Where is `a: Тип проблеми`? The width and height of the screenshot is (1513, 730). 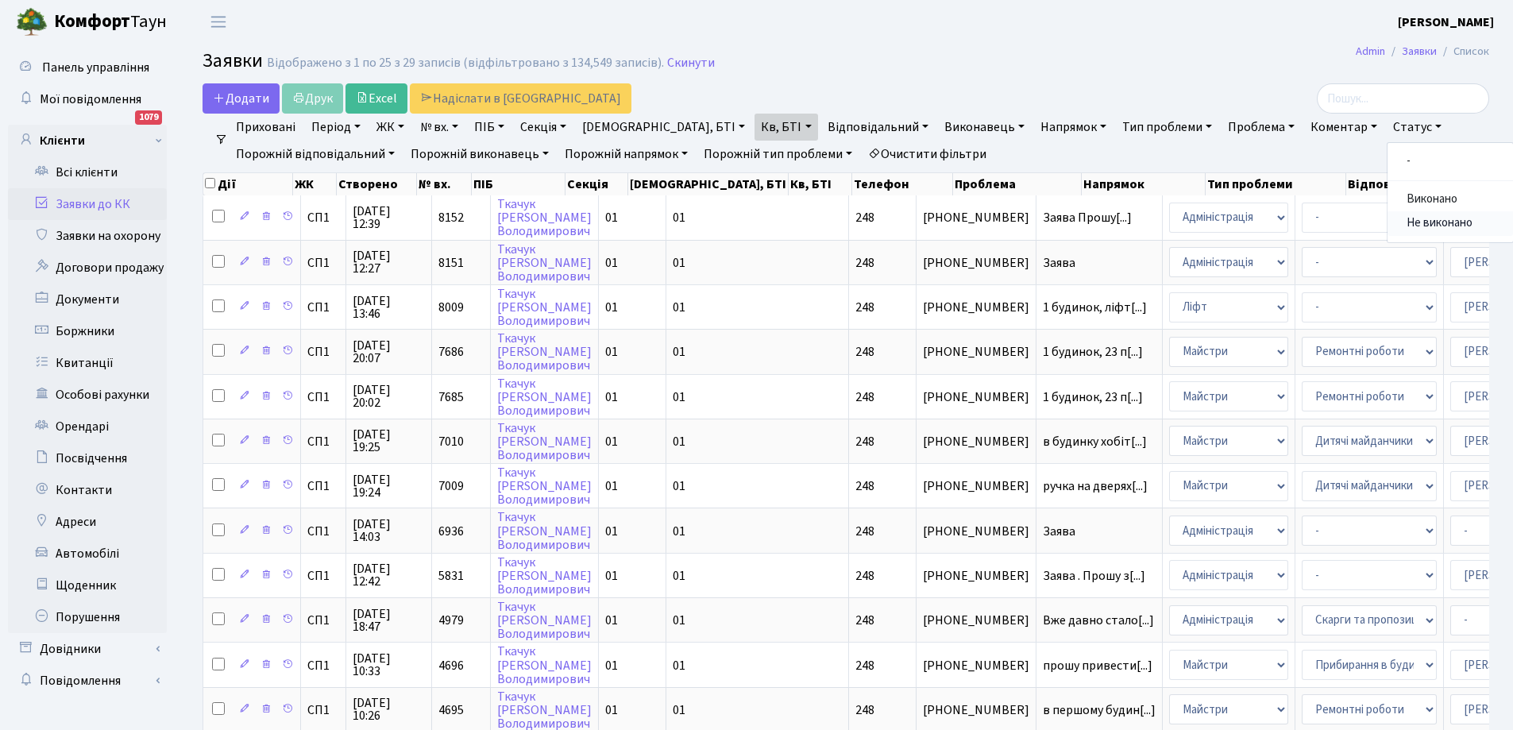
a: Тип проблеми is located at coordinates (1167, 127).